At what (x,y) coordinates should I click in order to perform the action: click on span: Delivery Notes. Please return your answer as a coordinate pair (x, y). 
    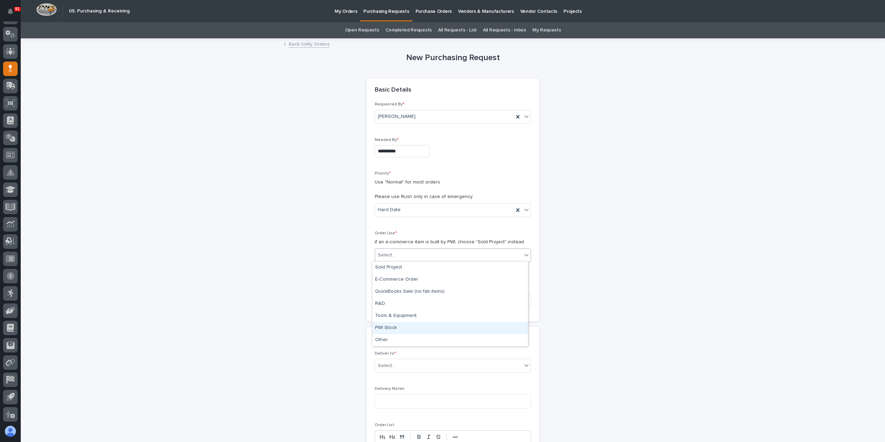
    Looking at the image, I should click on (389, 389).